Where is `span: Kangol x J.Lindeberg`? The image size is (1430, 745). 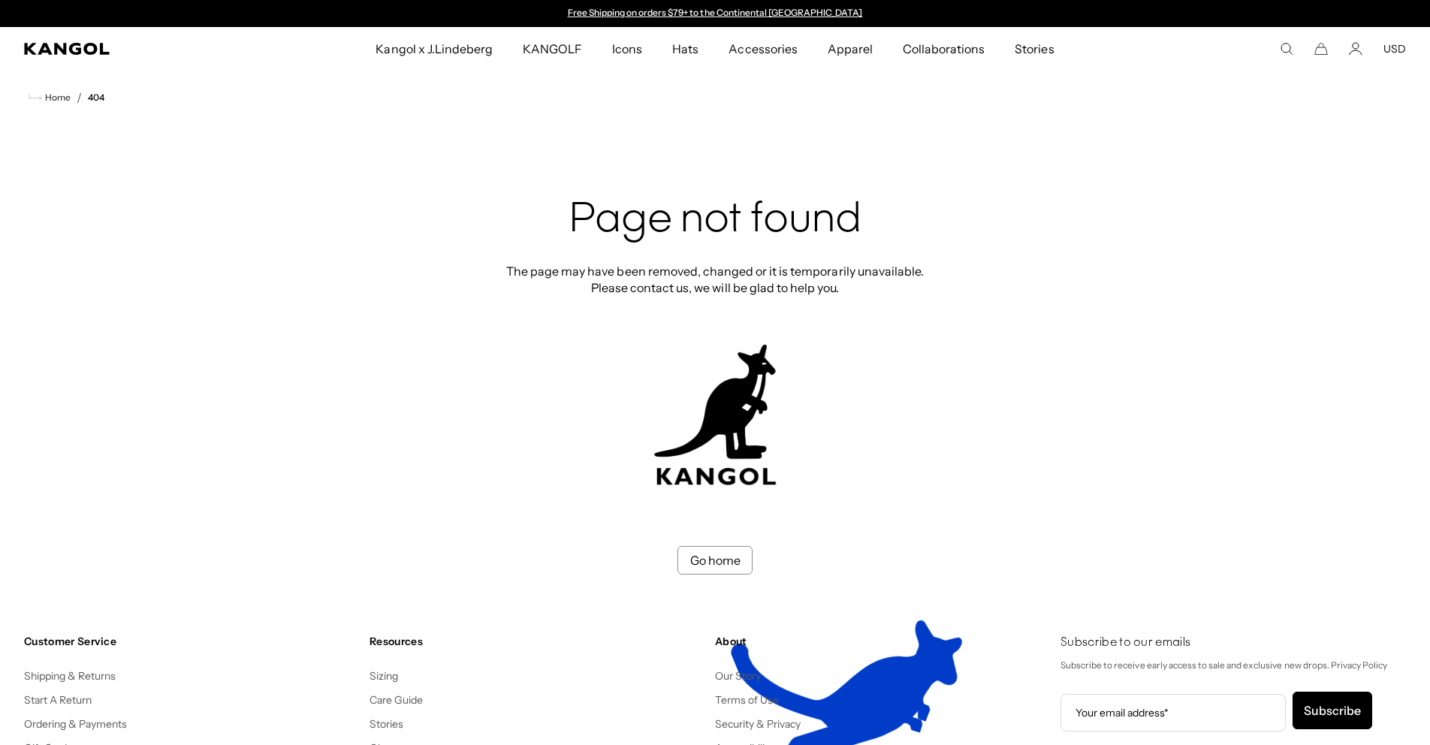
span: Kangol x J.Lindeberg is located at coordinates (434, 49).